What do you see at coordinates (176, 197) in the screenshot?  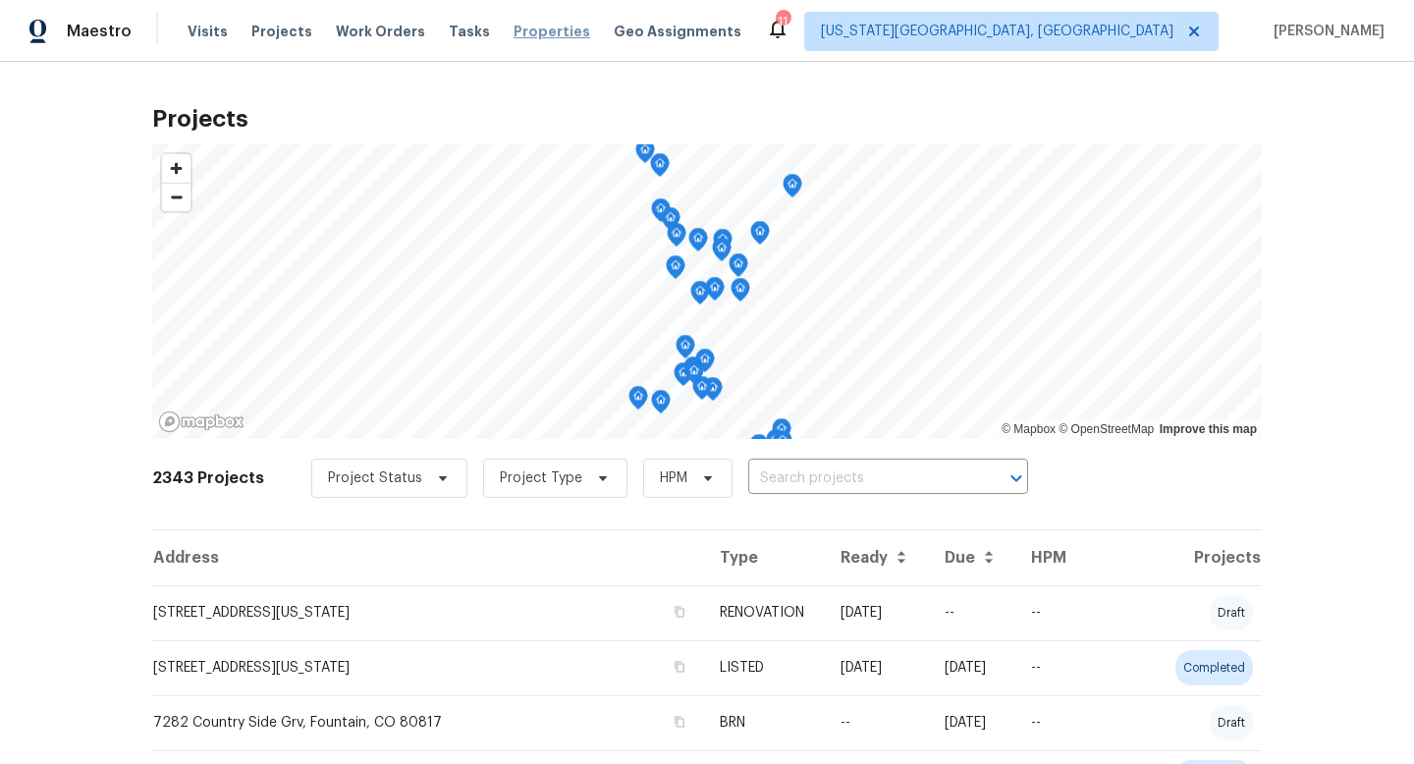 I see `span: Zoom out` at bounding box center [176, 197].